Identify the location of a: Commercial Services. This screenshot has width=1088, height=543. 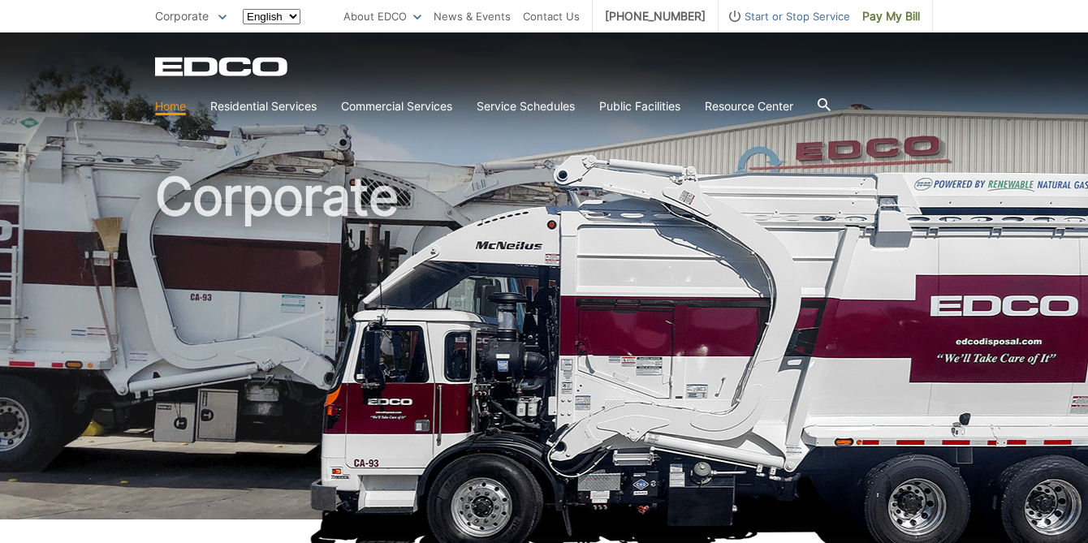
(396, 106).